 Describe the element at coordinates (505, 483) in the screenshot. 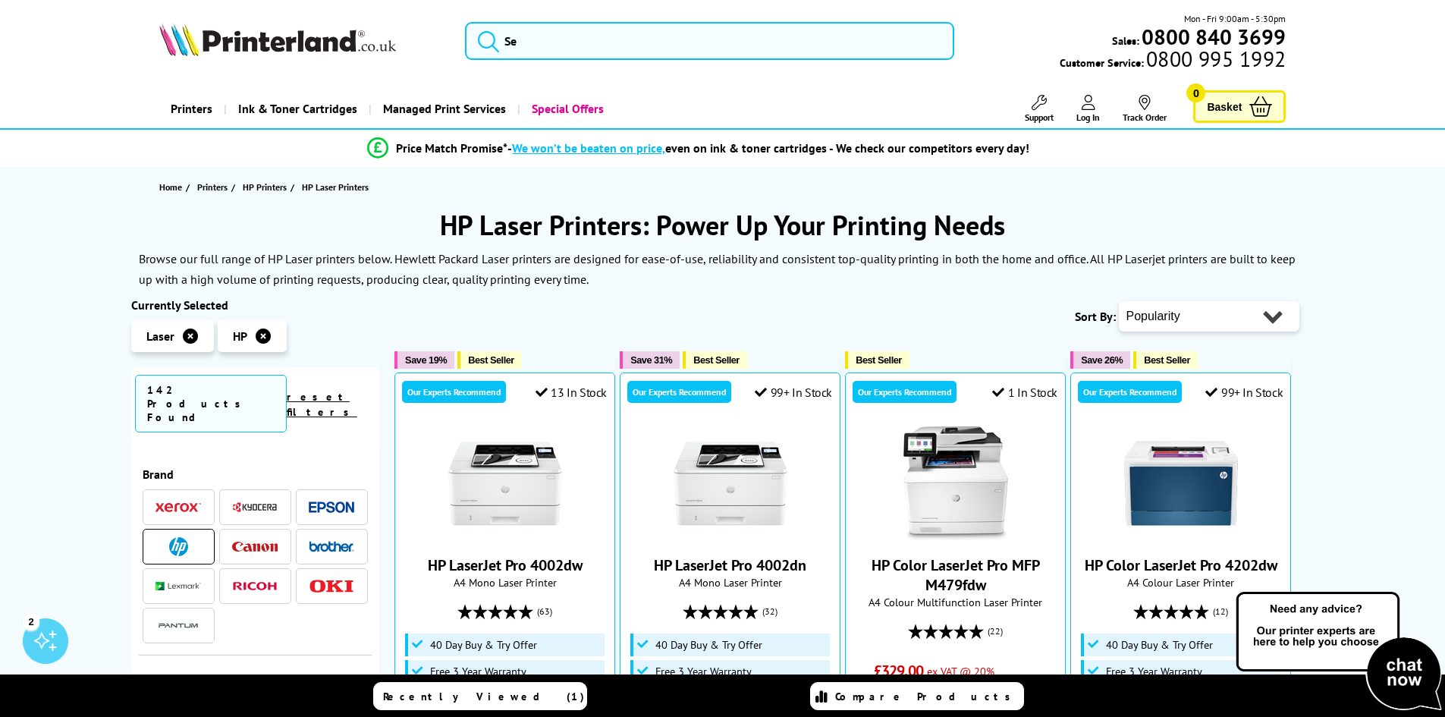

I see `img: HP LaserJet Pro 4002dw` at that location.